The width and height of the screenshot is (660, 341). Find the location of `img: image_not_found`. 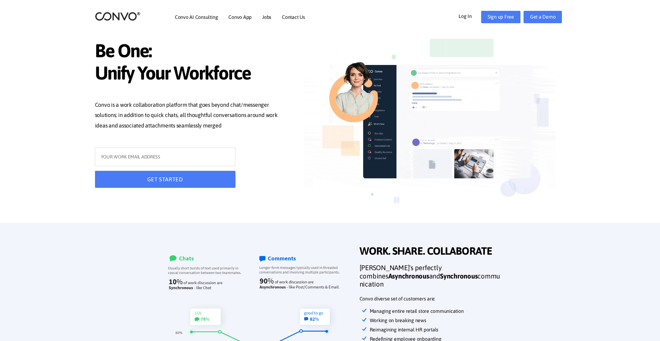

img: image_not_found is located at coordinates (430, 125).